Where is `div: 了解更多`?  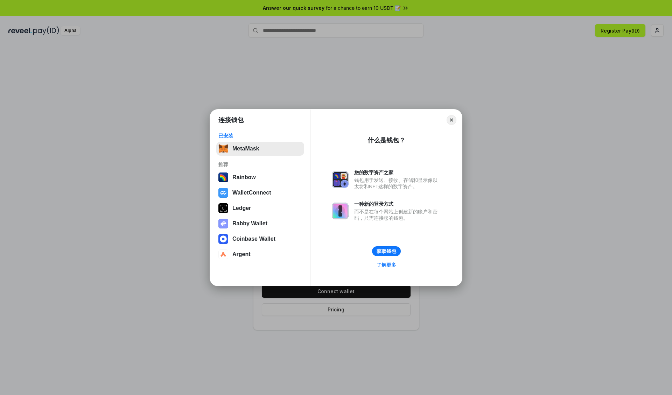
div: 了解更多 is located at coordinates (387, 265).